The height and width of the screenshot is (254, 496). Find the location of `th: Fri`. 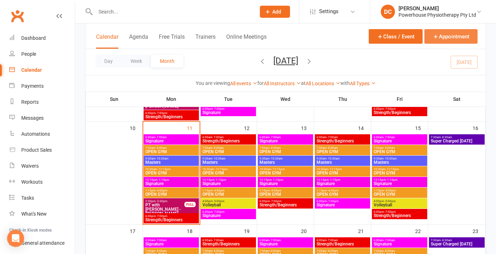

th: Fri is located at coordinates (400, 99).